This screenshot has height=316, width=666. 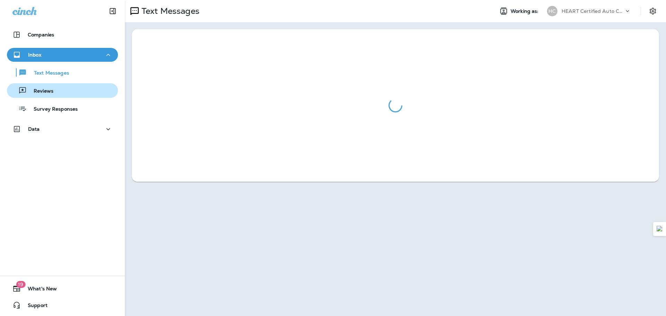 I want to click on p: Data, so click(x=34, y=129).